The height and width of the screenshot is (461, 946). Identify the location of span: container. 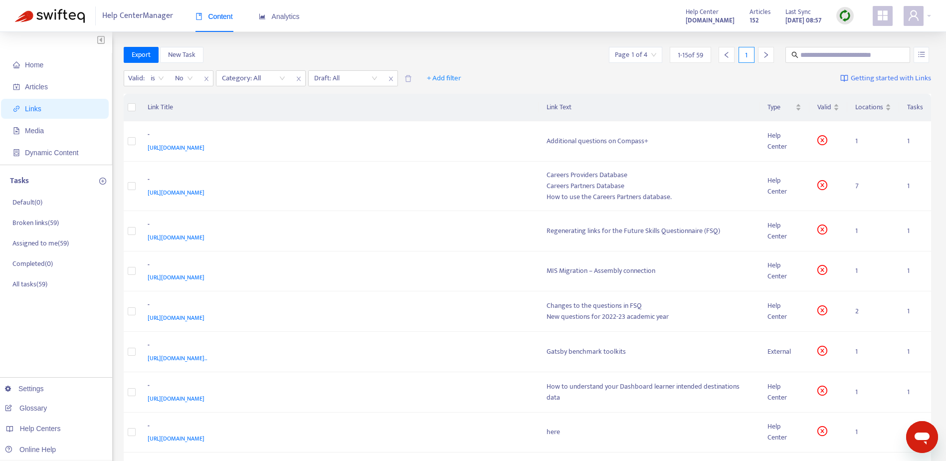
(16, 153).